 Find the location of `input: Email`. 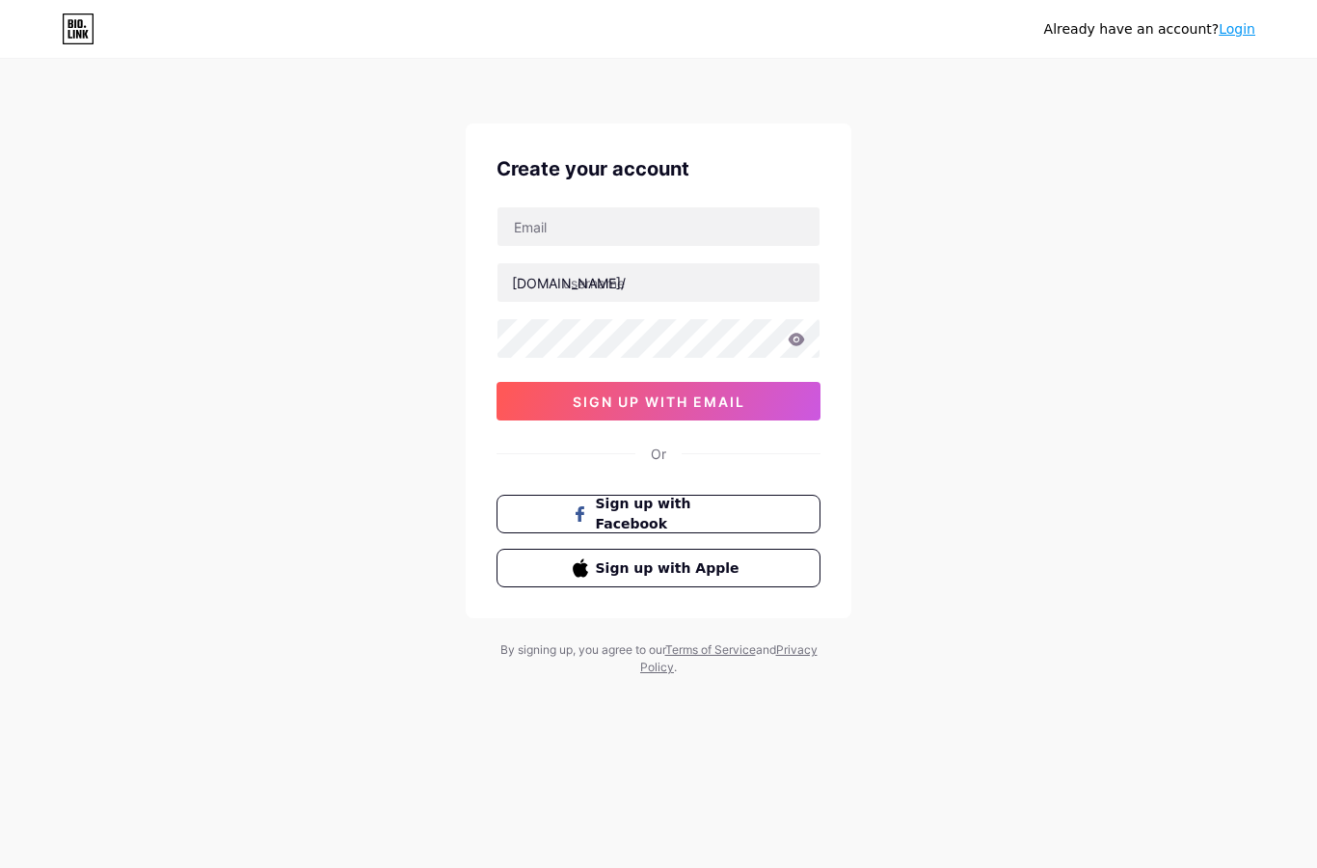

input: Email is located at coordinates (659, 227).